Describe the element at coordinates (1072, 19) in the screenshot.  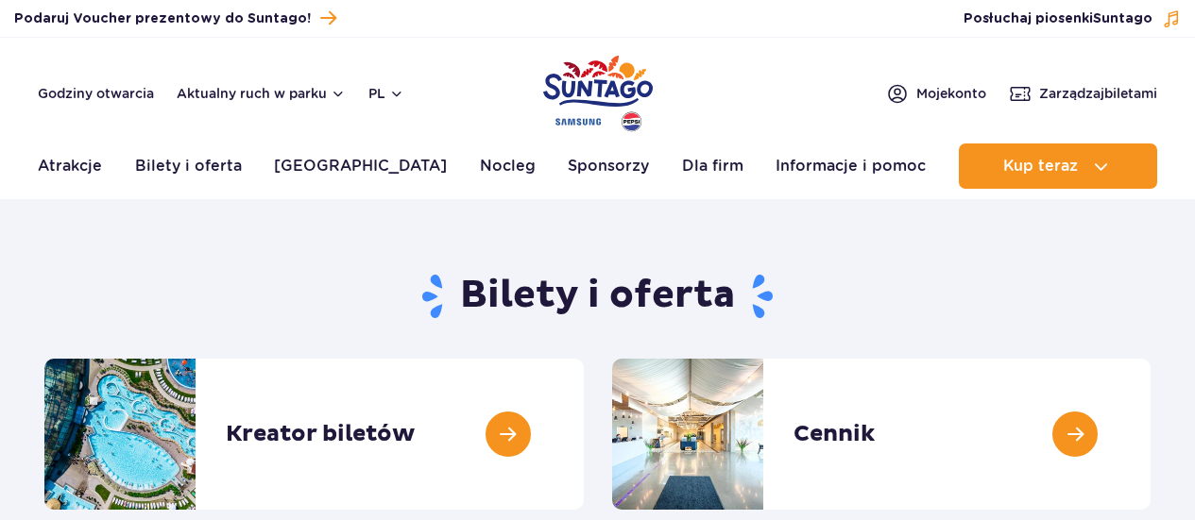
I see `button: Posłuchaj piosenkiSuntago` at that location.